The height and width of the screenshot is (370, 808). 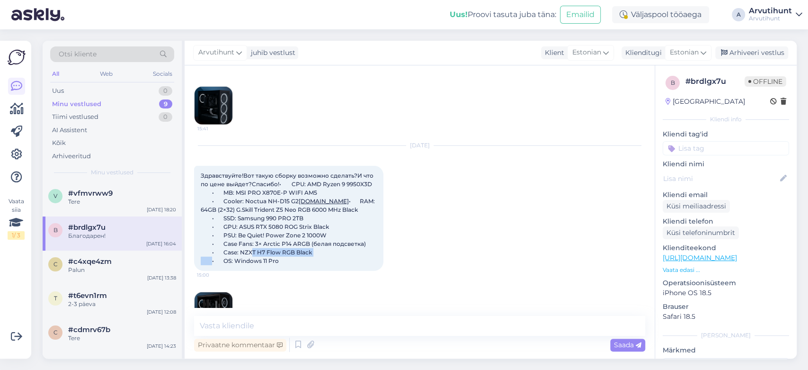 What do you see at coordinates (59, 143) in the screenshot?
I see `div: Kõik` at bounding box center [59, 143].